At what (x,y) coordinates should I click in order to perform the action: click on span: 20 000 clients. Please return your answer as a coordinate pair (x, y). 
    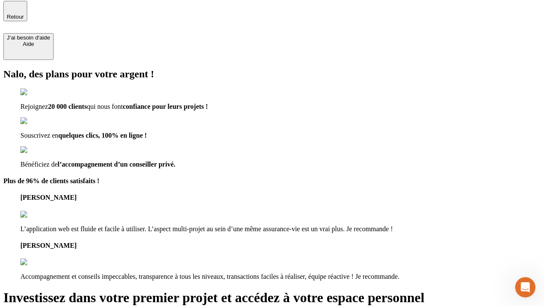
    Looking at the image, I should click on (68, 106).